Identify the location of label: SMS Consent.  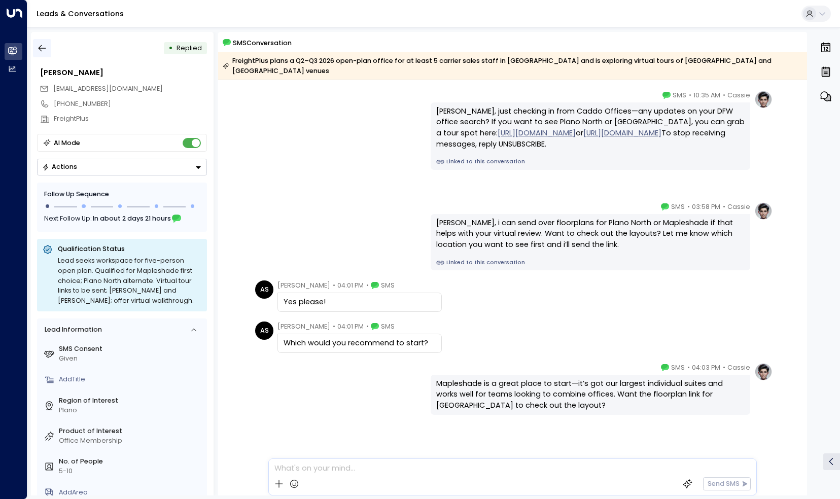
(131, 349).